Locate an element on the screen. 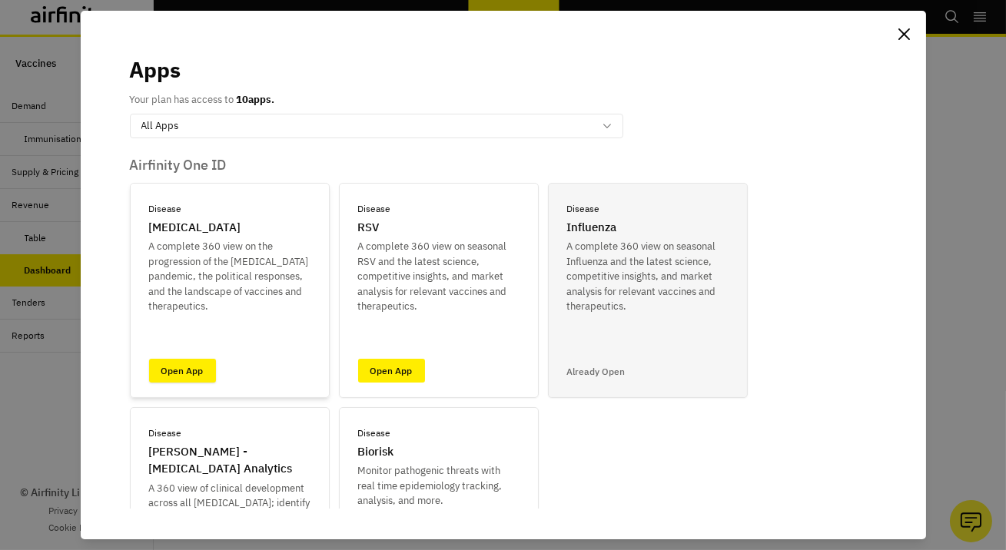  p: Apps is located at coordinates (155, 70).